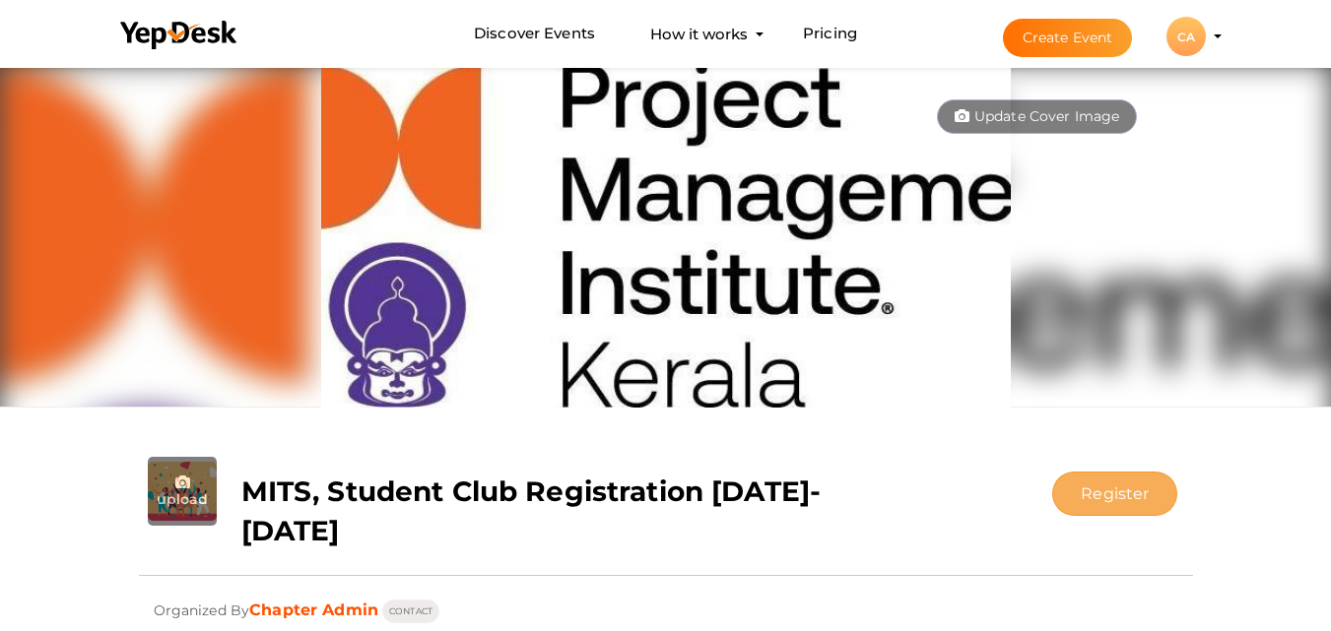 This screenshot has width=1331, height=631. I want to click on button: CA, so click(1186, 36).